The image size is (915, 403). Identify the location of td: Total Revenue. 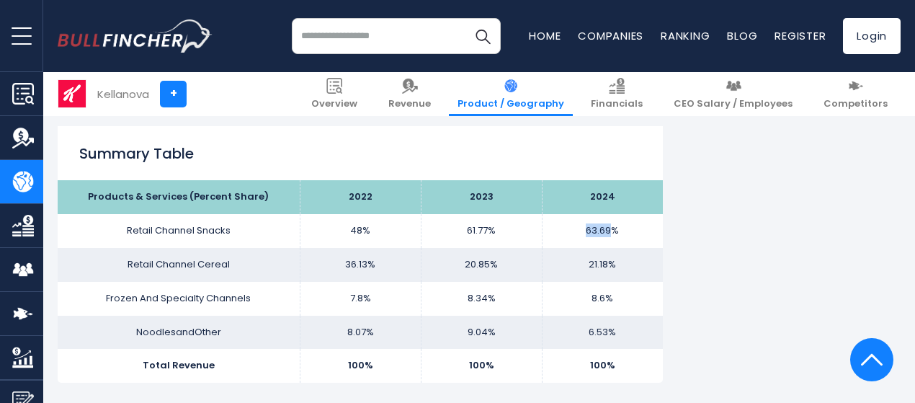
(179, 365).